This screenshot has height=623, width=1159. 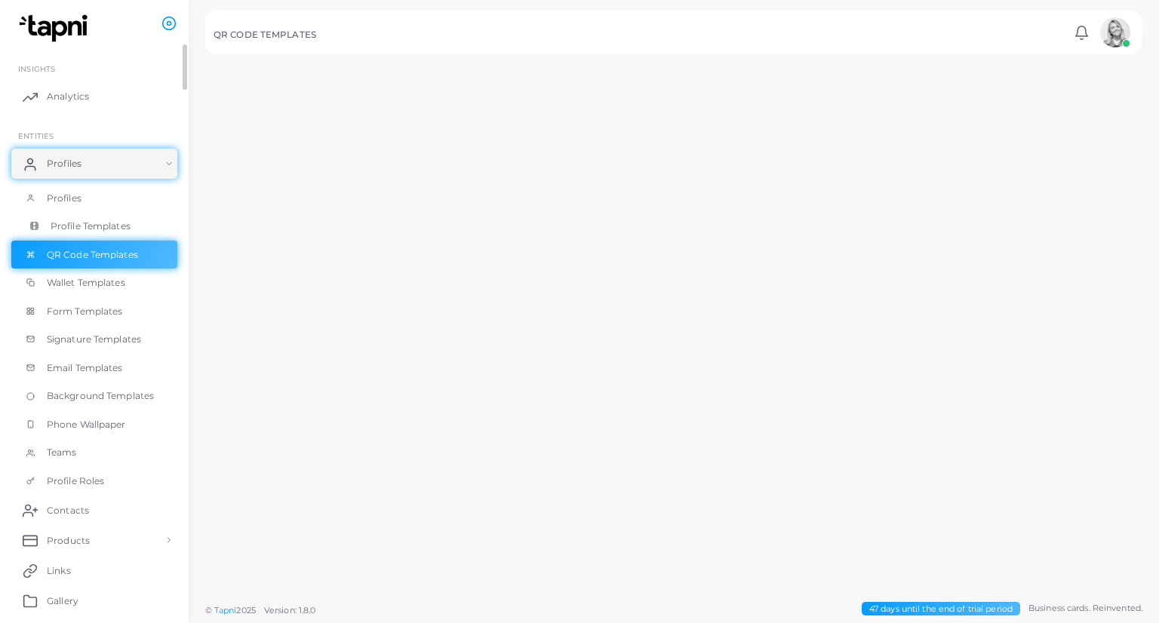 What do you see at coordinates (226, 611) in the screenshot?
I see `a: Tapni` at bounding box center [226, 611].